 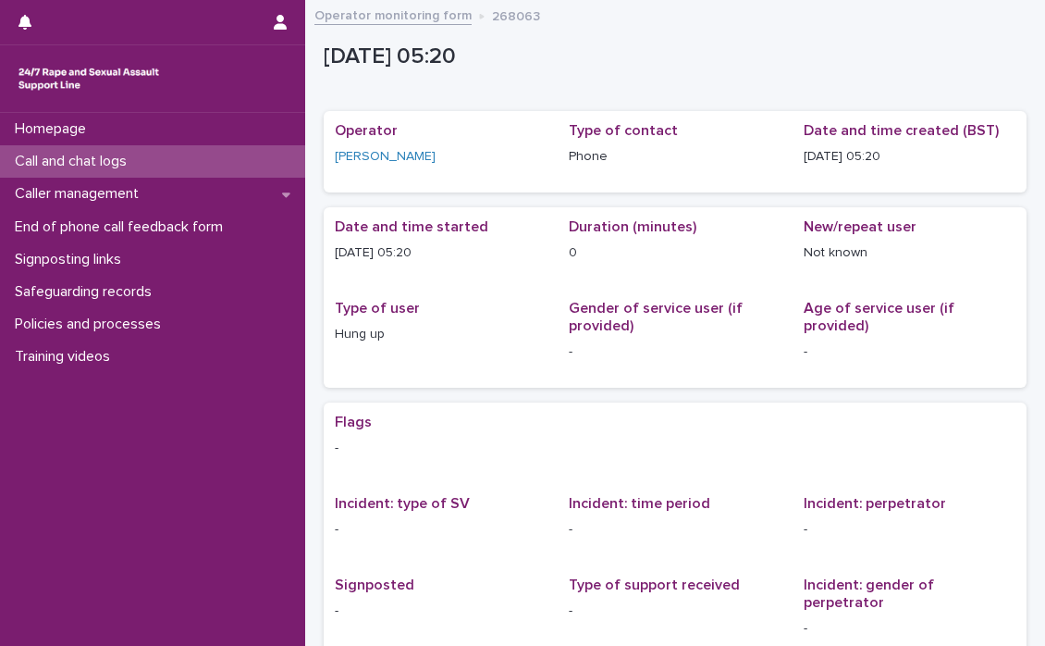 What do you see at coordinates (875, 503) in the screenshot?
I see `span: Incident: perpetrator` at bounding box center [875, 503].